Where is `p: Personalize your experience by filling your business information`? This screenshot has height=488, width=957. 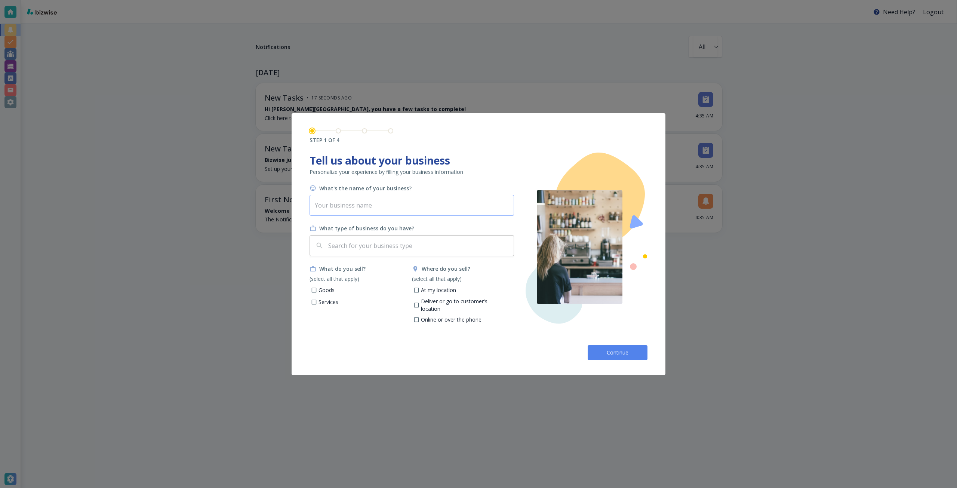
p: Personalize your experience by filling your business information is located at coordinates (412, 172).